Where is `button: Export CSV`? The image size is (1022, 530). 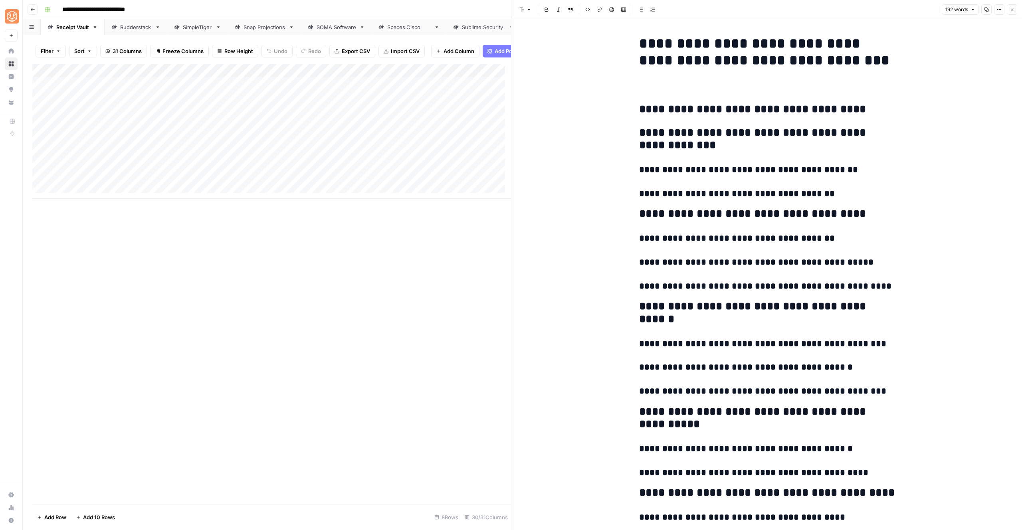 button: Export CSV is located at coordinates (352, 51).